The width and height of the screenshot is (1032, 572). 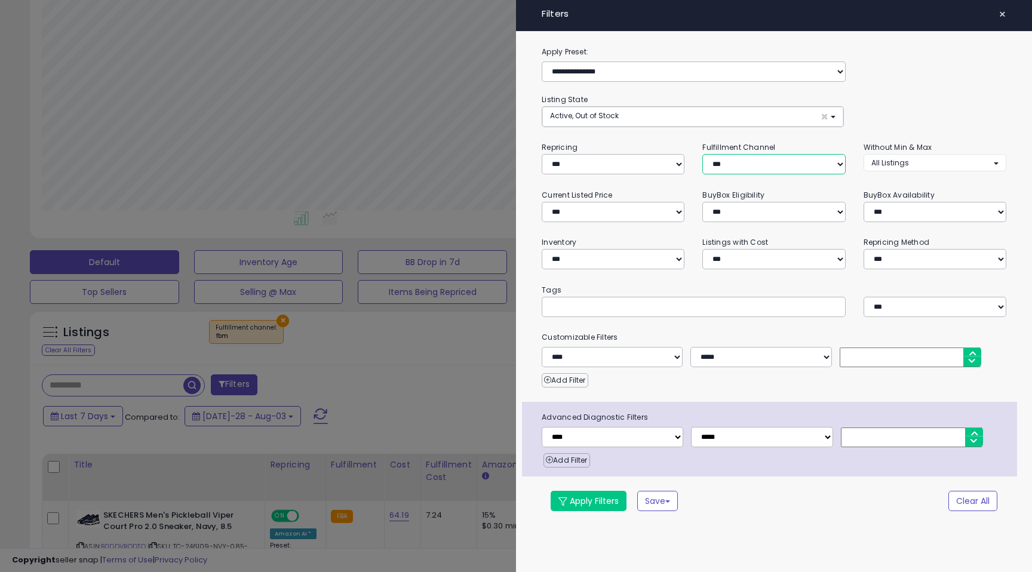 I want to click on span: Active, Out of Stock, so click(x=584, y=115).